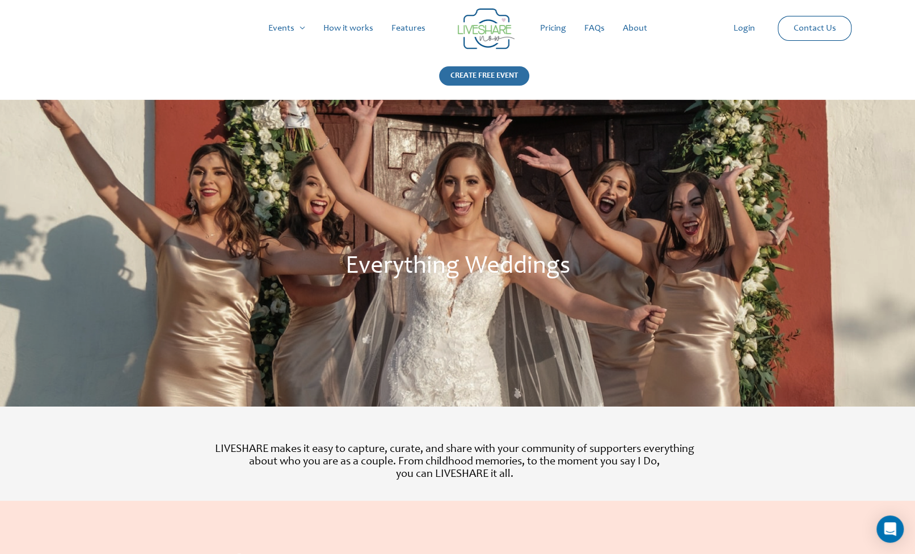  Describe the element at coordinates (484, 83) in the screenshot. I see `a: CREATE FREE EVENT` at that location.